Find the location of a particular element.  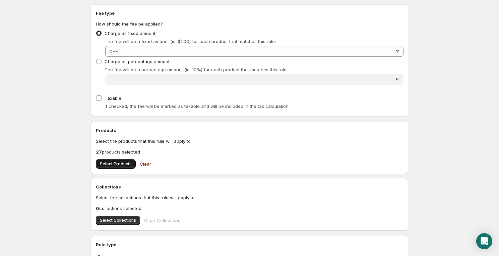

span: Select Products is located at coordinates (116, 164).